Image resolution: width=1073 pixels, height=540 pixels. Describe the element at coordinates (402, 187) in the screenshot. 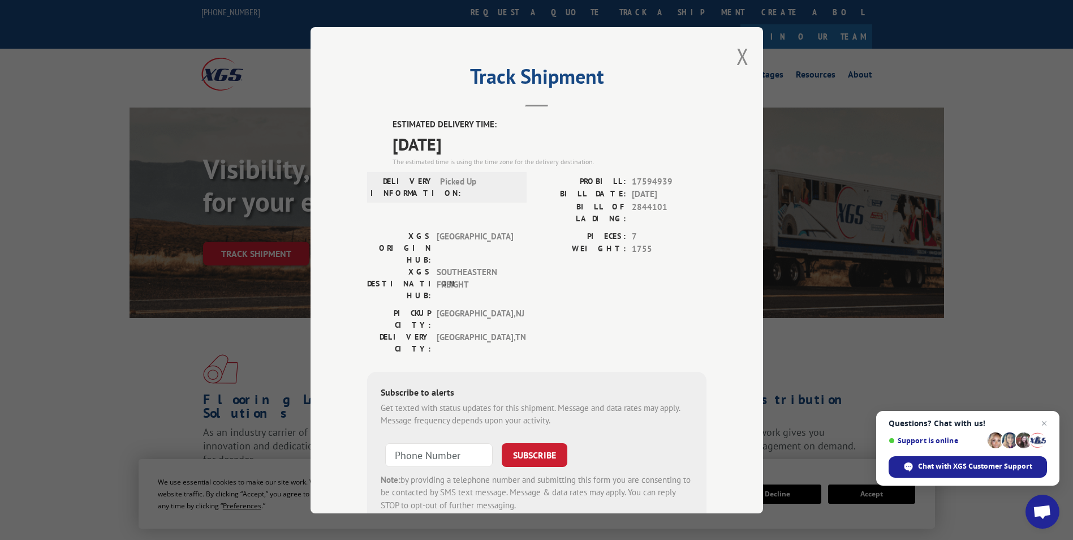

I see `label: DELIVERY INFORMATION:` at that location.